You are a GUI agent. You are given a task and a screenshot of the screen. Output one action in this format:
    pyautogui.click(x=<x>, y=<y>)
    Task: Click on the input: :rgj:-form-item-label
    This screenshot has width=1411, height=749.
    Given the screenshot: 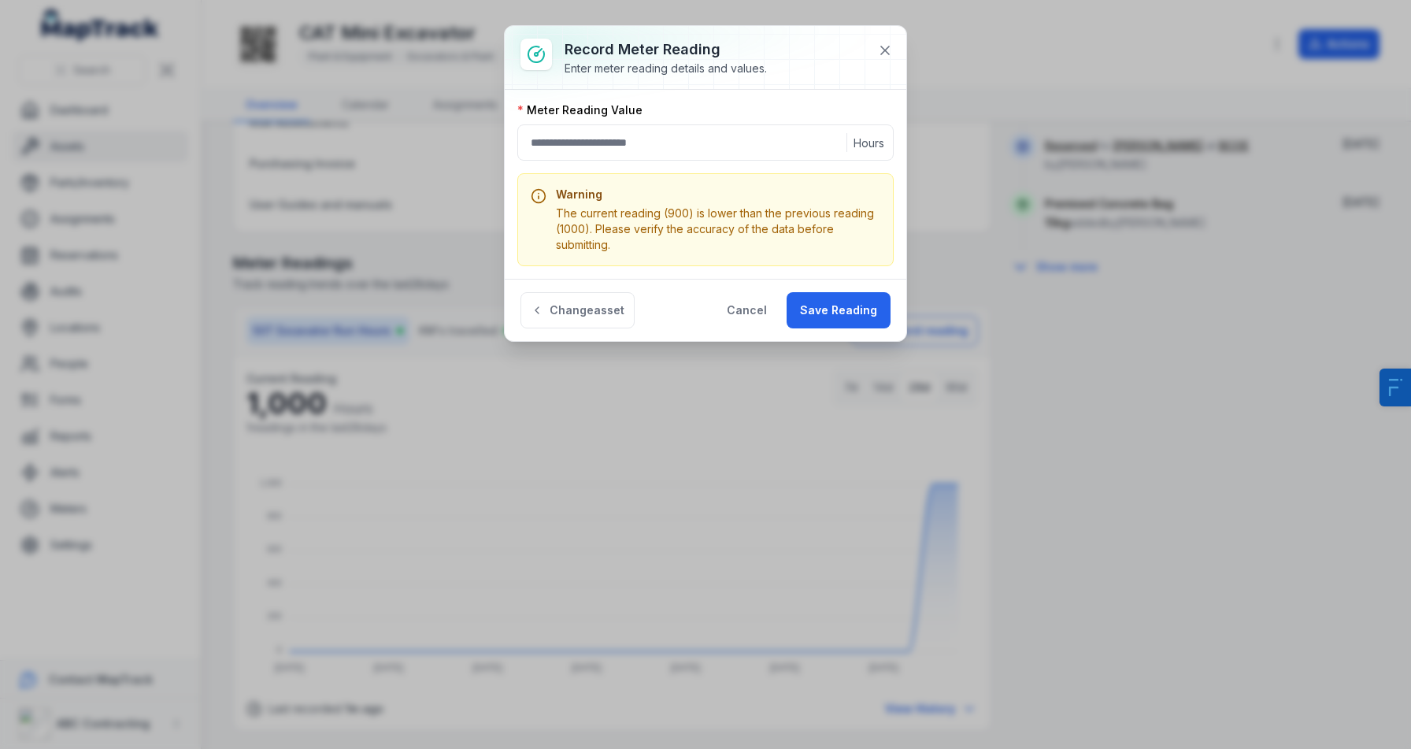 What is the action you would take?
    pyautogui.click(x=705, y=142)
    